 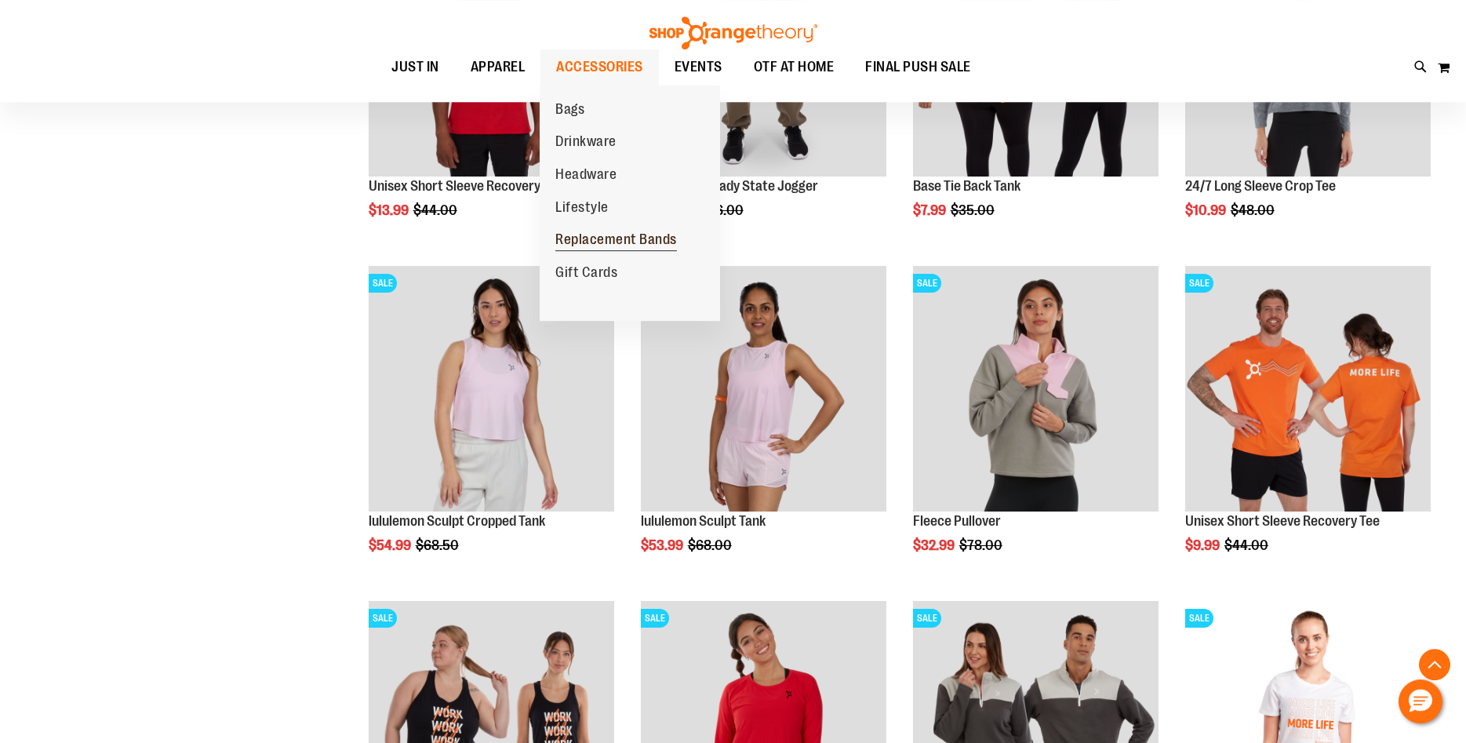 I want to click on img: Product image for Unisex Short Sleeve Recovery Tee, so click(x=1307, y=388).